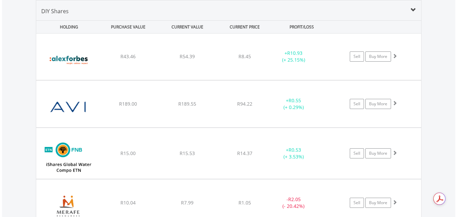 Image resolution: width=457 pixels, height=217 pixels. Describe the element at coordinates (67, 27) in the screenshot. I see `div: HOLDING` at that location.